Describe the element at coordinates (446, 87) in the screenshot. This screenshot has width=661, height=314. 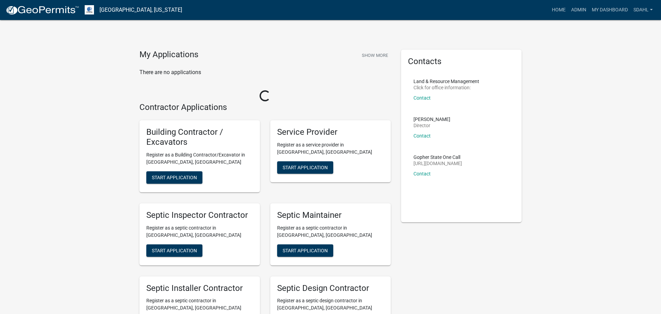
I see `p: Click for office information:` at that location.